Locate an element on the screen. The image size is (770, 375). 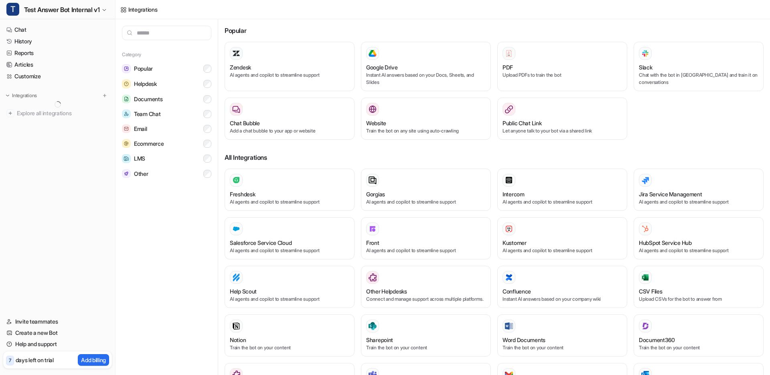
a: Integrations is located at coordinates (139, 9).